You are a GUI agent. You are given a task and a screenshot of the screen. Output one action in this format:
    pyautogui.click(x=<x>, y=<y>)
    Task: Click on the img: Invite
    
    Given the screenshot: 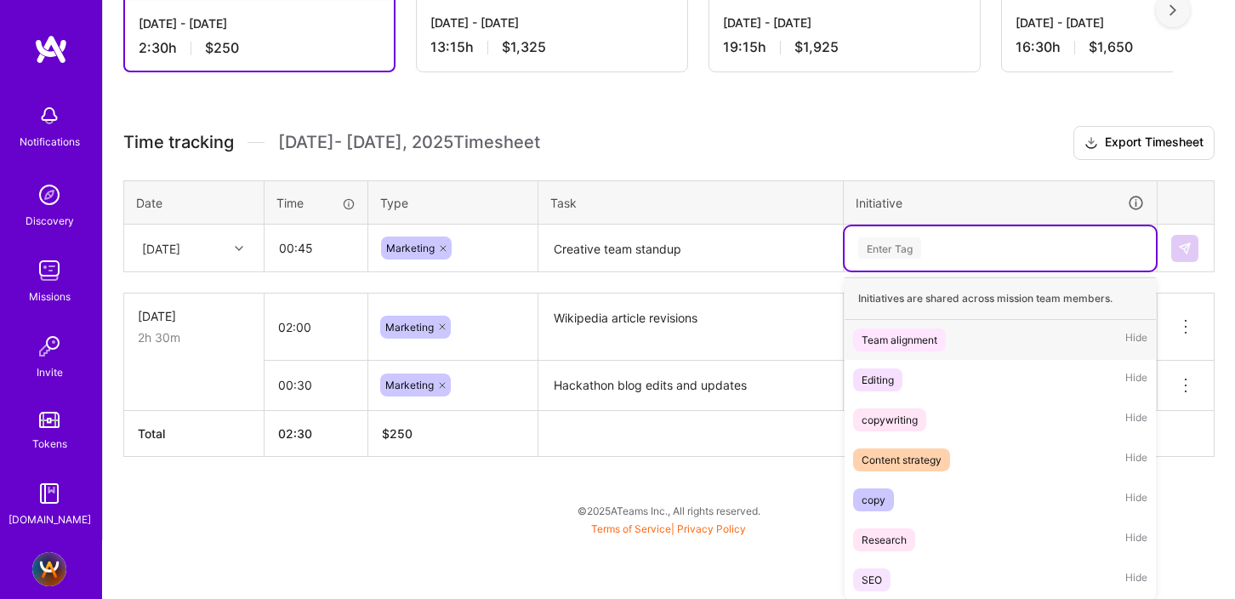 What is the action you would take?
    pyautogui.click(x=49, y=346)
    